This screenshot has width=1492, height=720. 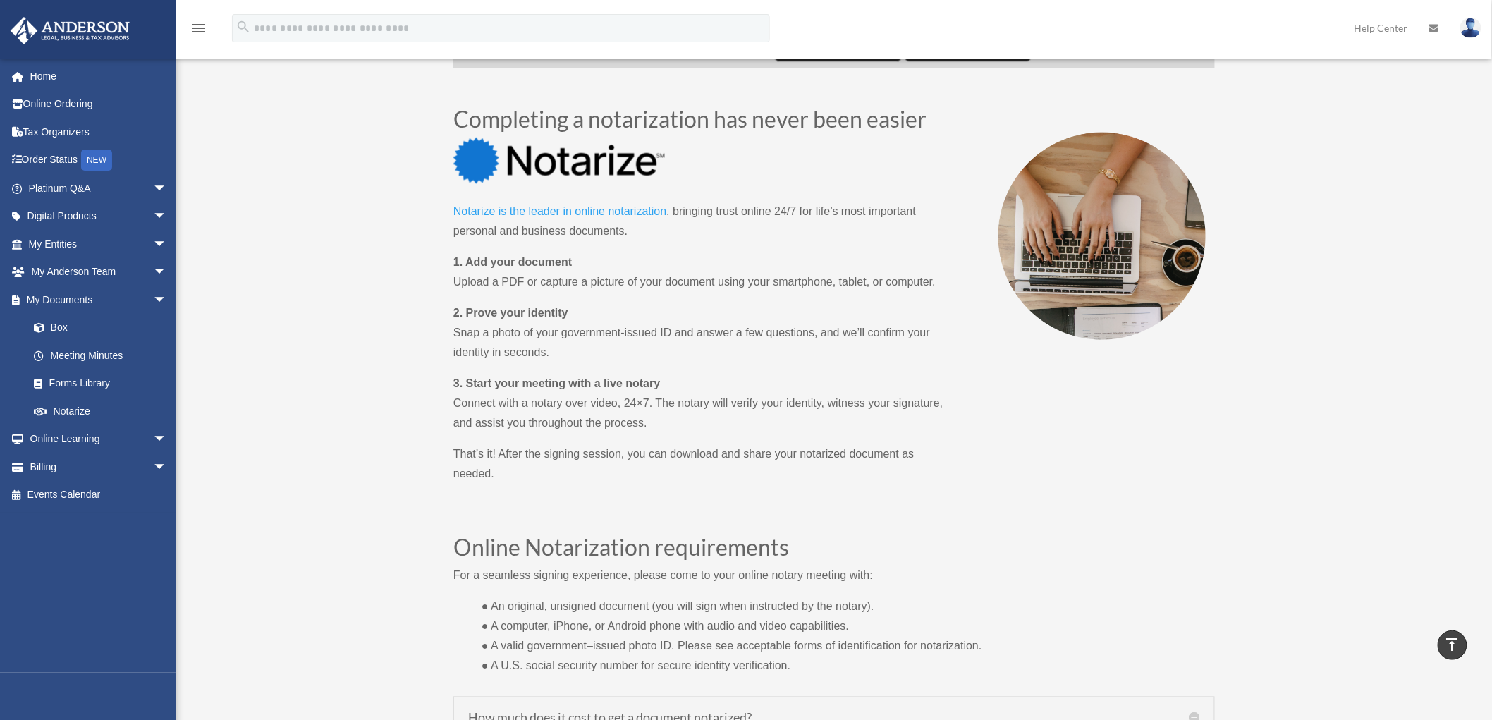 What do you see at coordinates (104, 355) in the screenshot?
I see `a: Meeting Minutes` at bounding box center [104, 355].